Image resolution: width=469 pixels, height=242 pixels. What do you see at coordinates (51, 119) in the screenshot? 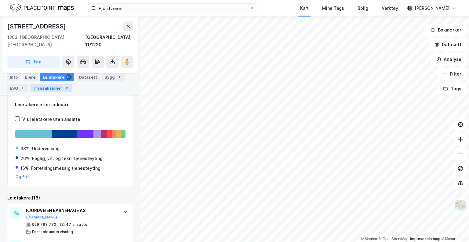
I see `div: Vis leietakere uten ansatte` at bounding box center [51, 119].